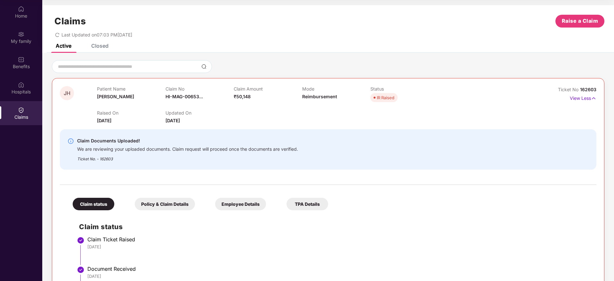 This screenshot has height=281, width=614. I want to click on p: Claim No, so click(199, 89).